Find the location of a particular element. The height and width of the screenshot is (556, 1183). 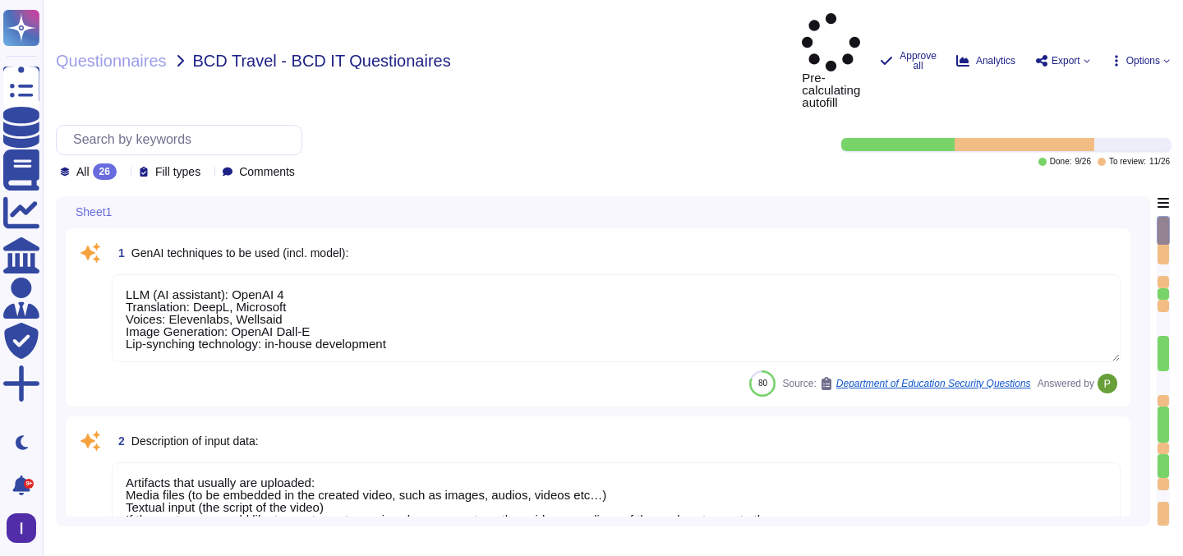

button: Approve all is located at coordinates (908, 61).